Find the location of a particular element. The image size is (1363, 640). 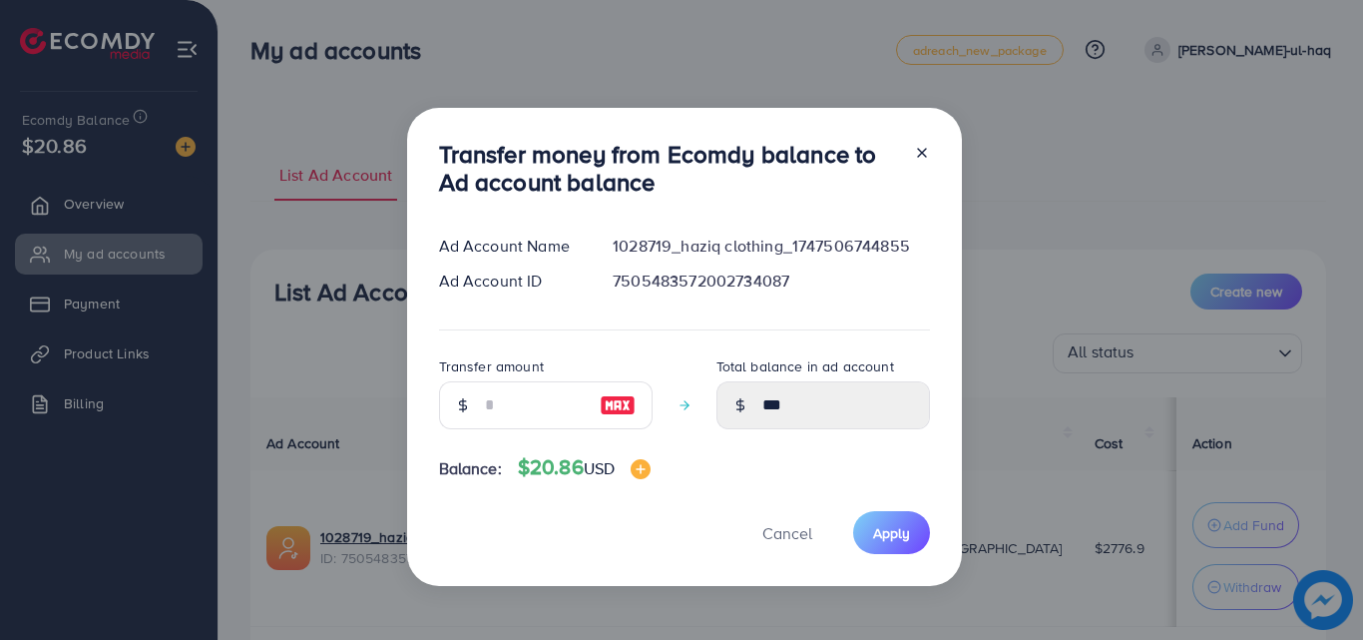

span: Balance: is located at coordinates (470, 468).